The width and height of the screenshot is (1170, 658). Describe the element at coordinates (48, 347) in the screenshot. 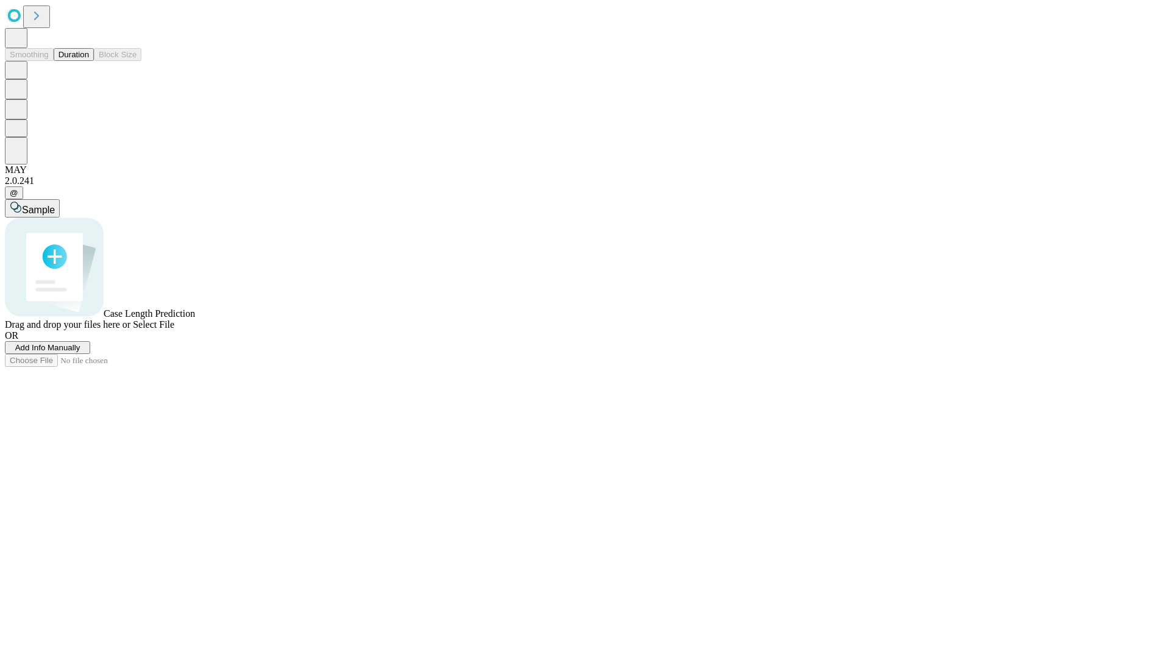

I see `button: Add Info Manually` at that location.